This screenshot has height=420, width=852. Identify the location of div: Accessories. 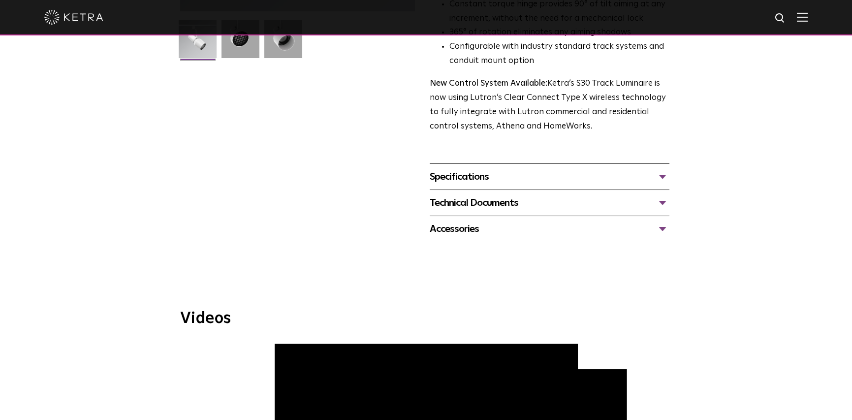
(549, 229).